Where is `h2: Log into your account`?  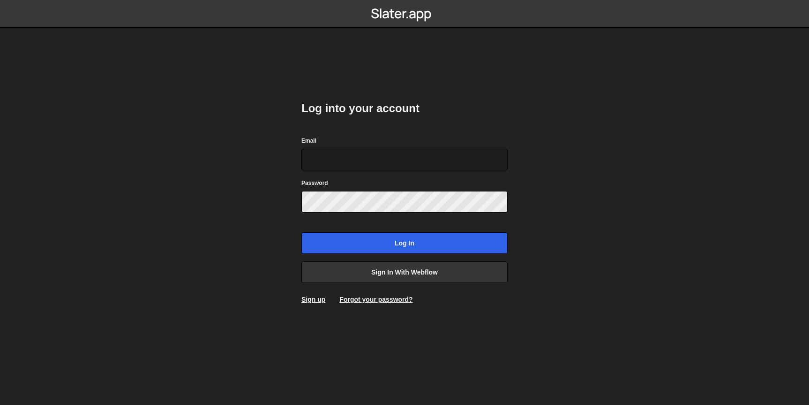
h2: Log into your account is located at coordinates (405, 108).